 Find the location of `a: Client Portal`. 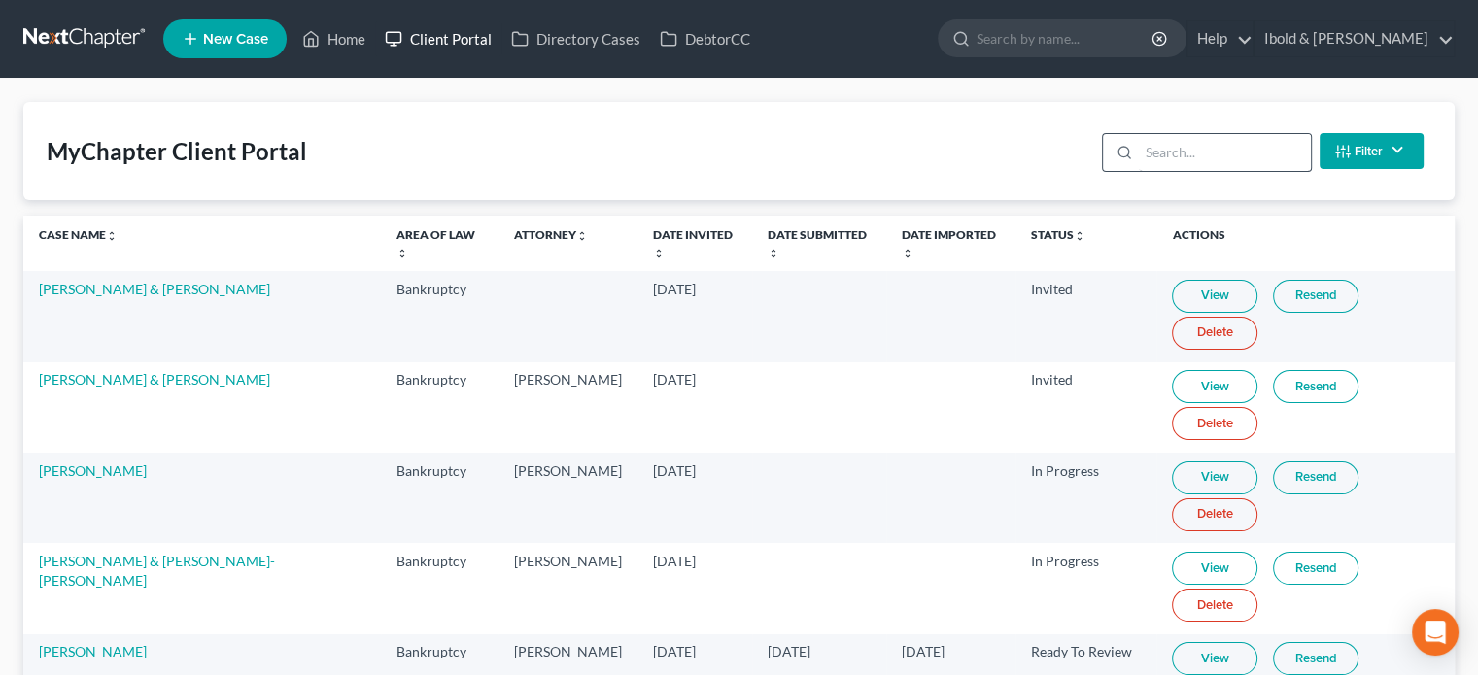

a: Client Portal is located at coordinates (438, 39).